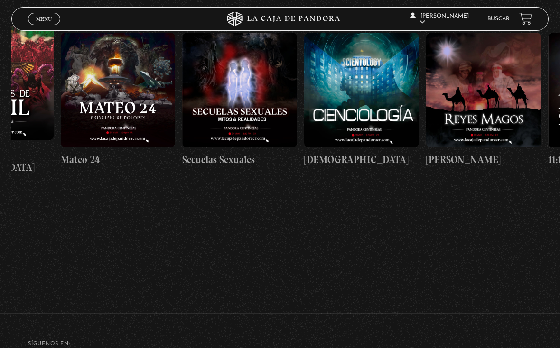  What do you see at coordinates (280, 344) in the screenshot?
I see `h4: SÍguenos en:` at bounding box center [280, 344].